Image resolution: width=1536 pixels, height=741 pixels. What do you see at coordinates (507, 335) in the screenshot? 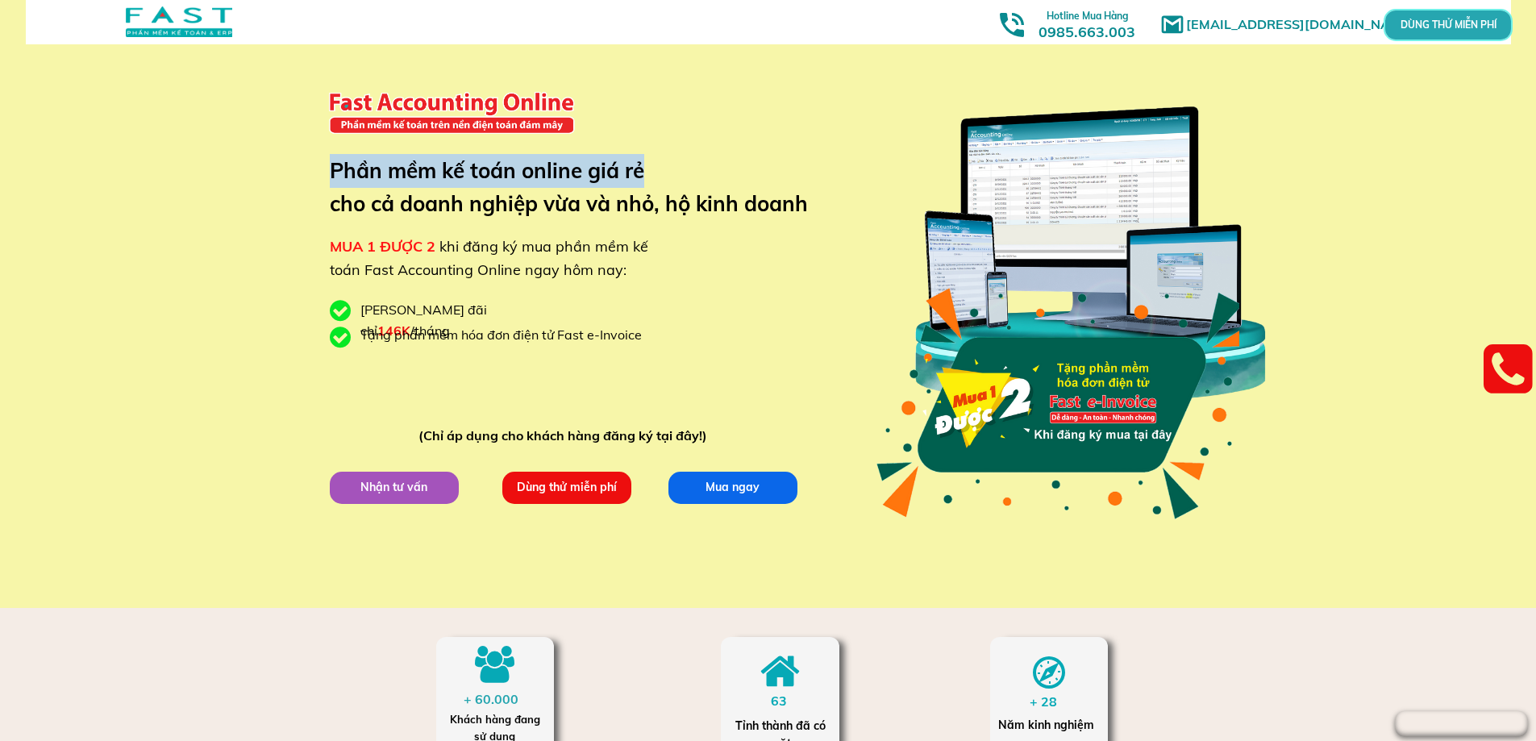
I see `div: Tặng phần mềm hóa đơn điện tử Fast e-Invoice` at bounding box center [507, 335].